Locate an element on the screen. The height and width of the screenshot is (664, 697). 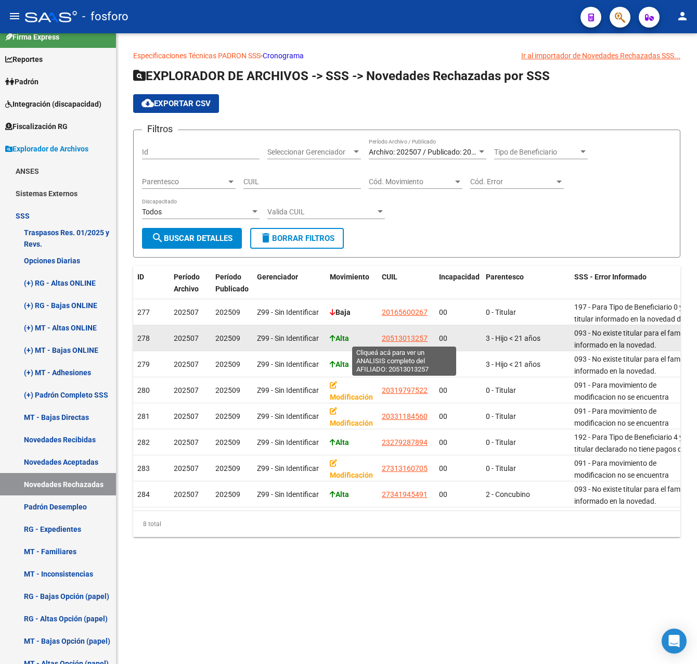
datatable-header-cell: Parentesco is located at coordinates (526, 283).